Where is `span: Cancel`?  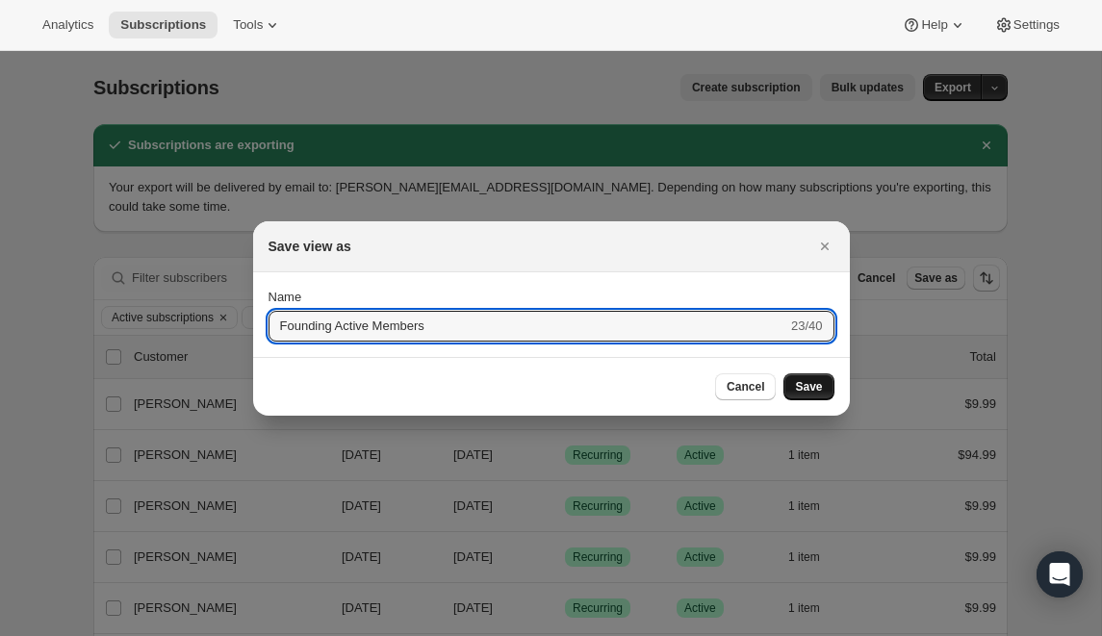
span: Cancel is located at coordinates (745, 387).